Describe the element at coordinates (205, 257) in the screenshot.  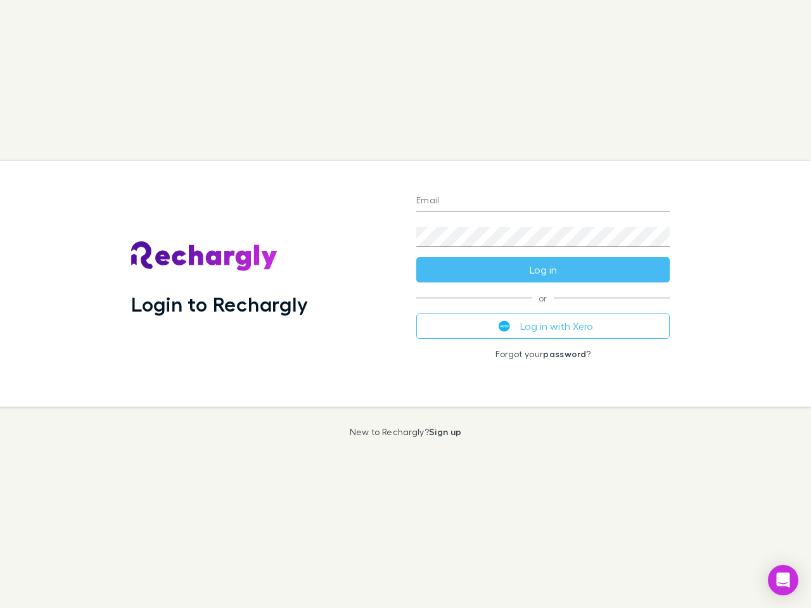
I see `img: Rechargly's Logo` at that location.